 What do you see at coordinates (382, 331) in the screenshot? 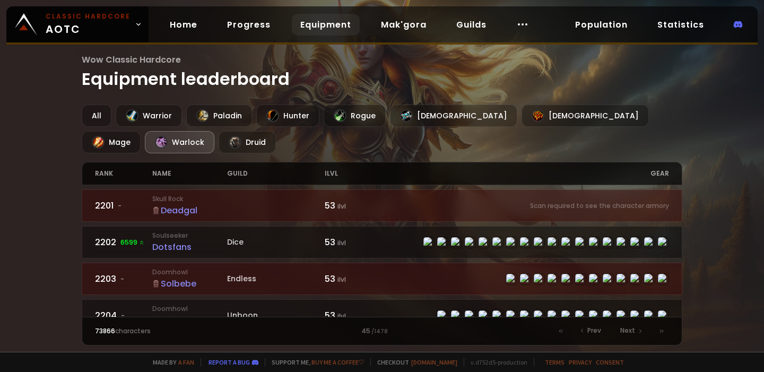
I see `div: 45` at bounding box center [382, 331].